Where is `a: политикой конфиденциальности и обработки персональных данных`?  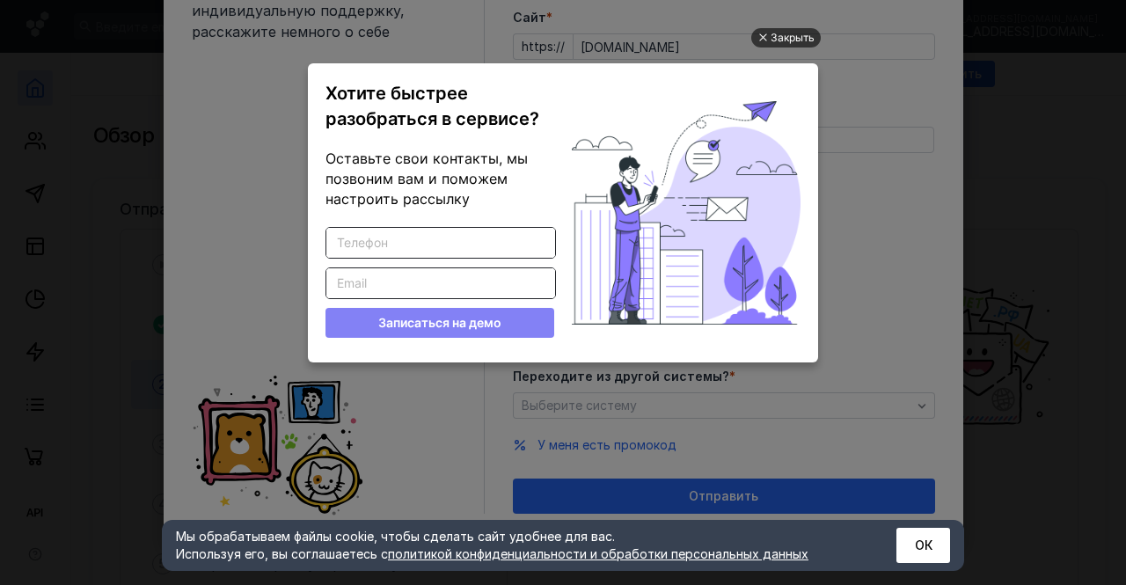 a: политикой конфиденциальности и обработки персональных данных is located at coordinates (598, 553).